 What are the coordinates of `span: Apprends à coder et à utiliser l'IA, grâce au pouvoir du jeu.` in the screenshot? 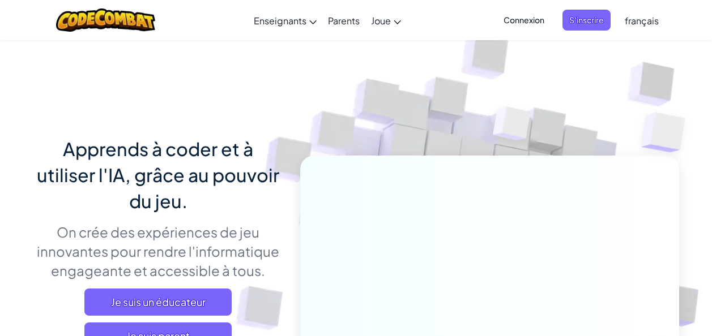 It's located at (158, 175).